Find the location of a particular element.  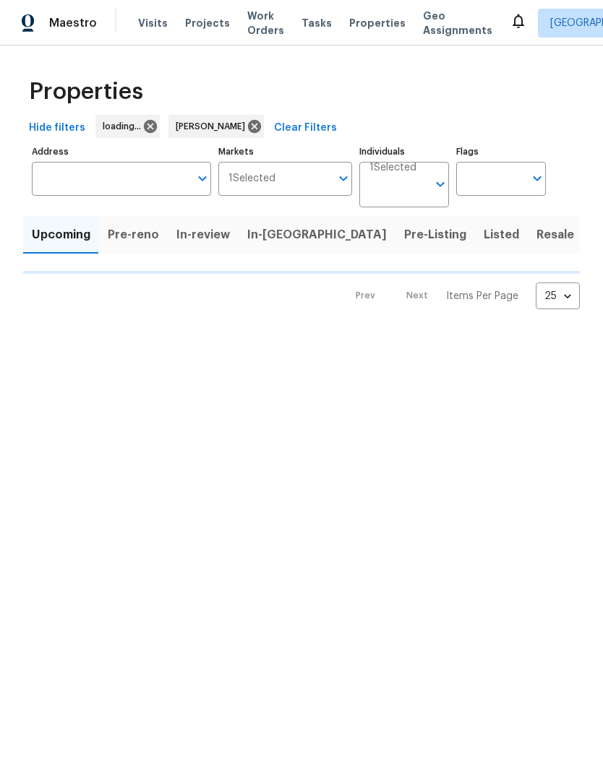

span: Upcoming is located at coordinates (61, 235).